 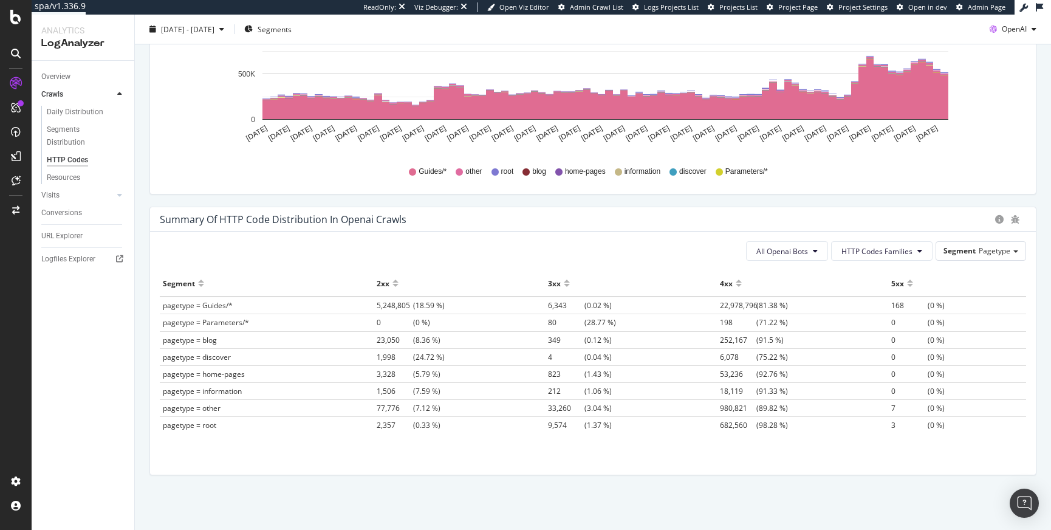 I want to click on span: (91.5 %), so click(x=751, y=340).